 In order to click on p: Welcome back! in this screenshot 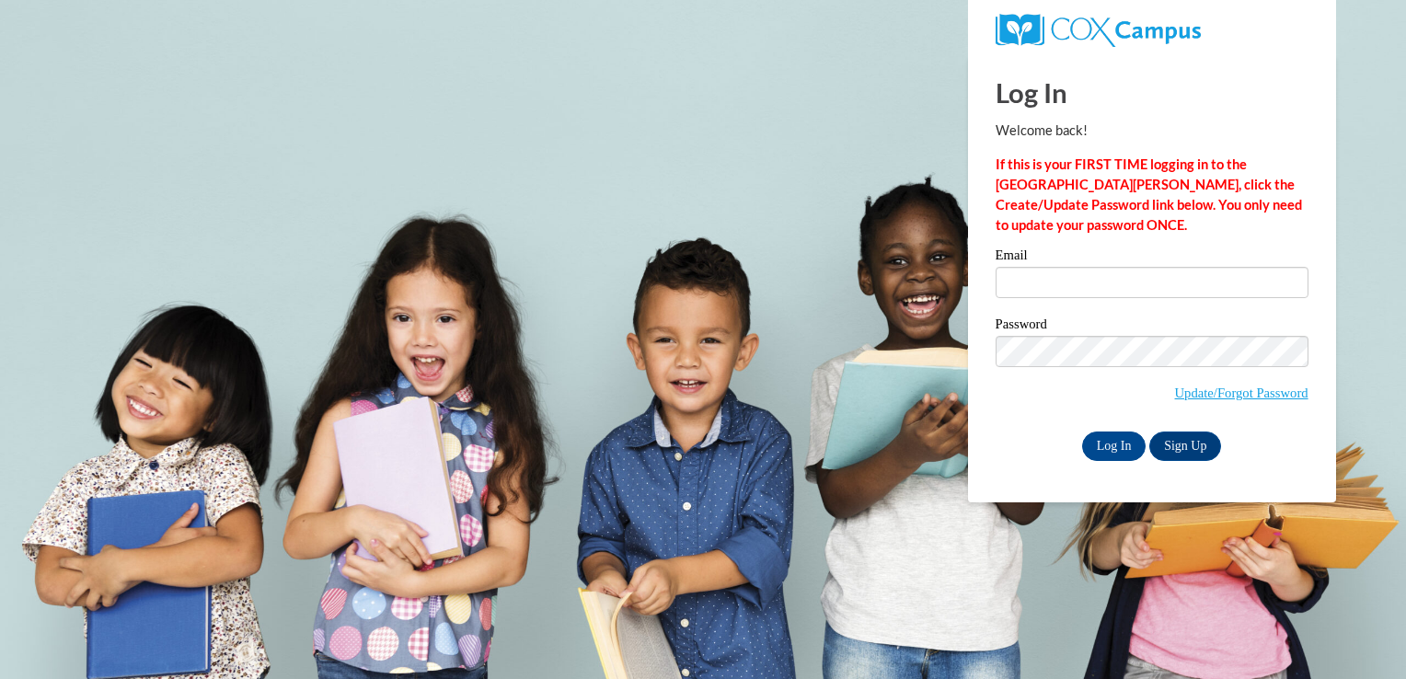, I will do `click(1152, 131)`.